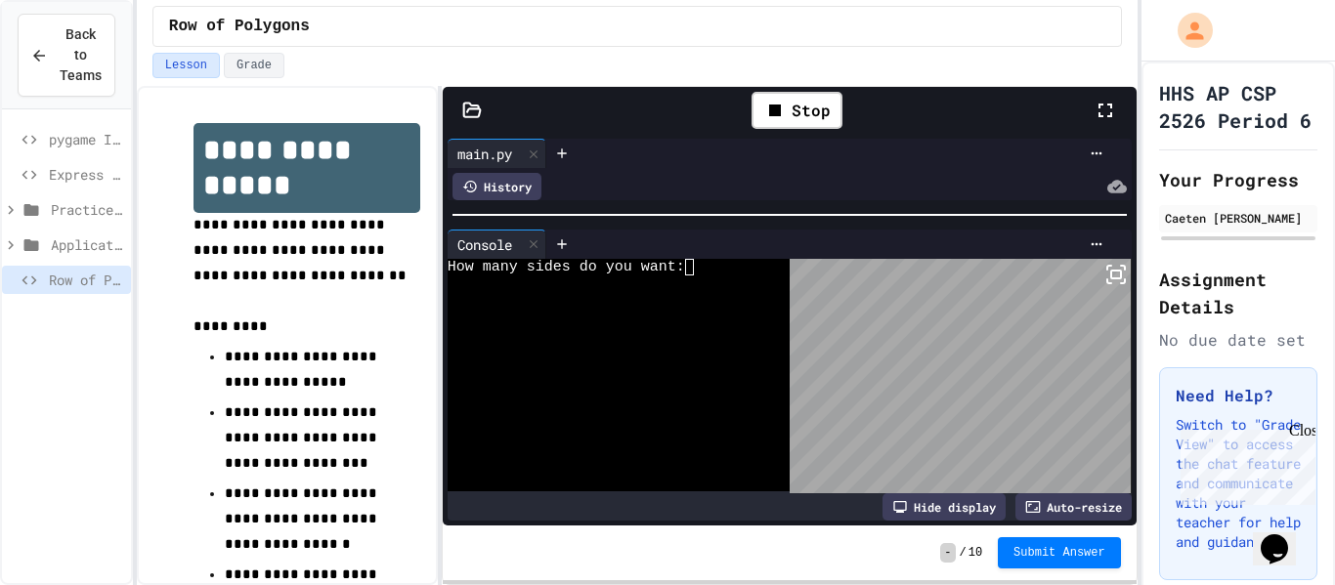 The width and height of the screenshot is (1335, 585). What do you see at coordinates (1238, 180) in the screenshot?
I see `h2: Your Progress` at bounding box center [1238, 180].